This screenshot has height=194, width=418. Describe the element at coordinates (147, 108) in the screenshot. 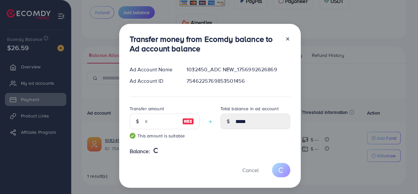

I see `label: Transfer amount` at that location.